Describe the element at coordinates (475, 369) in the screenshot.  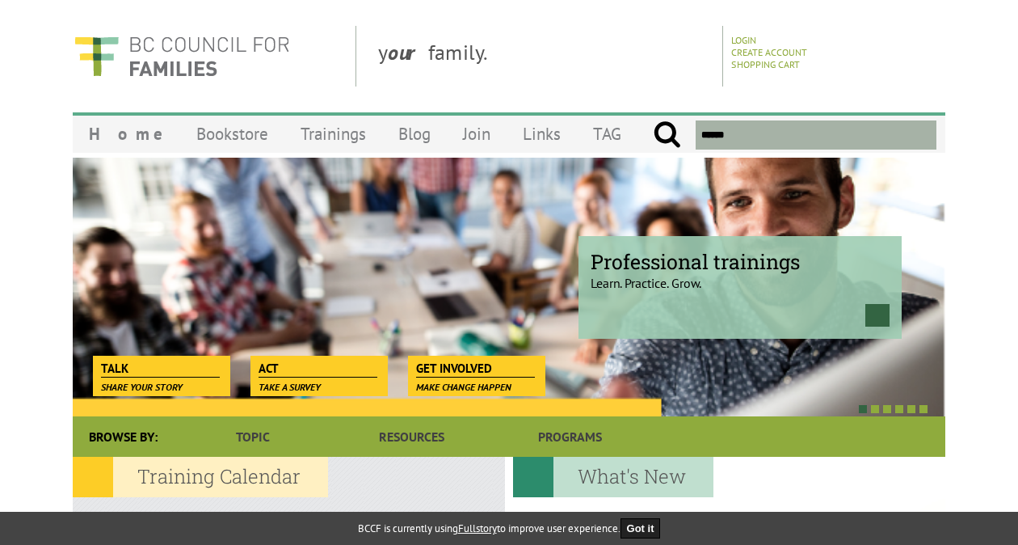
I see `span: Get Involved` at that location.